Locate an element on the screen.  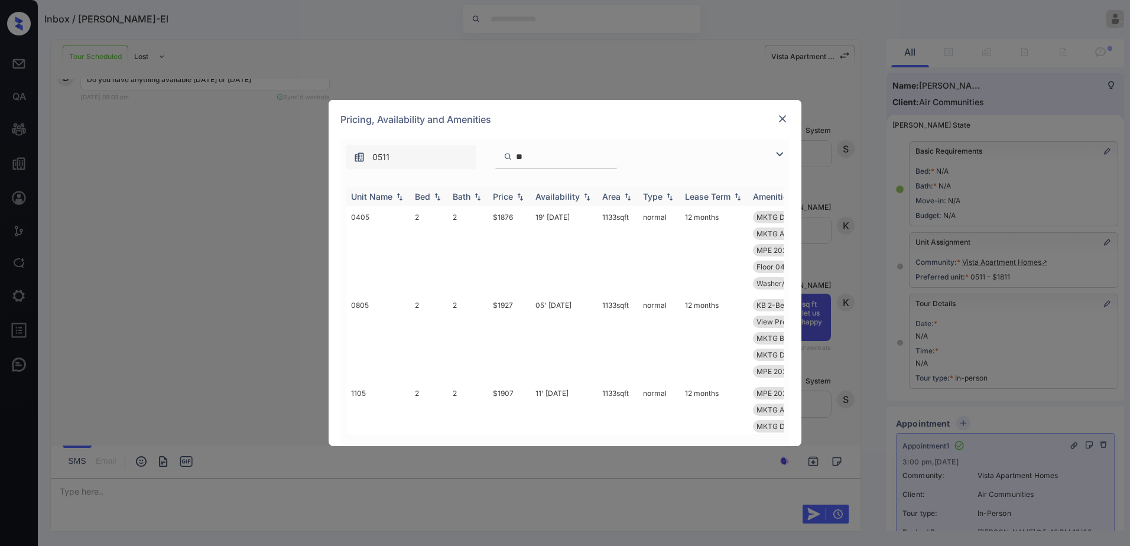
div: Price is located at coordinates (503, 196).